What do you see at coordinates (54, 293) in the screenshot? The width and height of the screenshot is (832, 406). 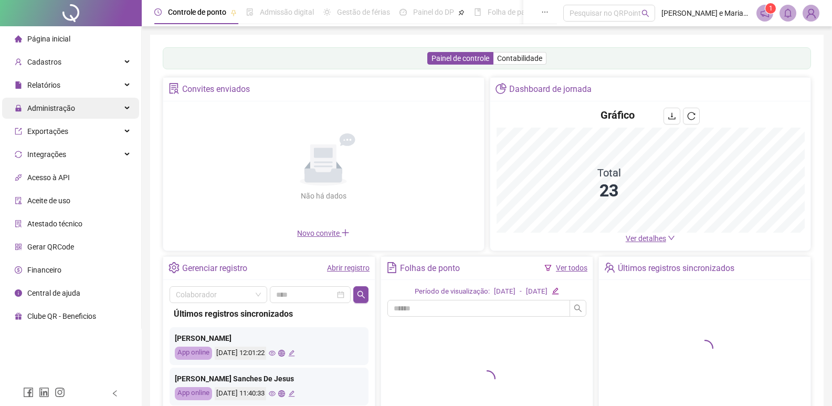 I see `span: Central de ajuda` at bounding box center [54, 293].